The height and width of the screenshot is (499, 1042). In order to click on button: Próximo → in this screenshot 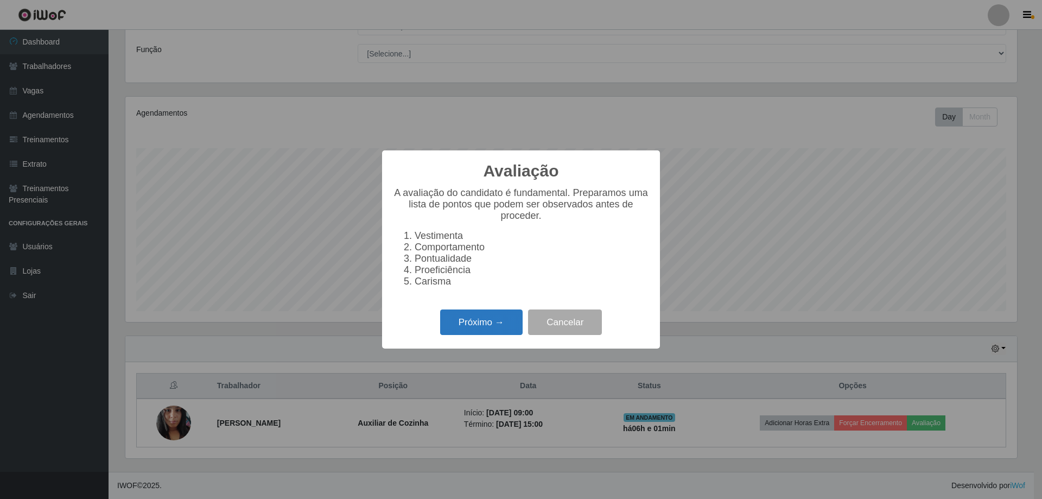, I will do `click(482, 322)`.